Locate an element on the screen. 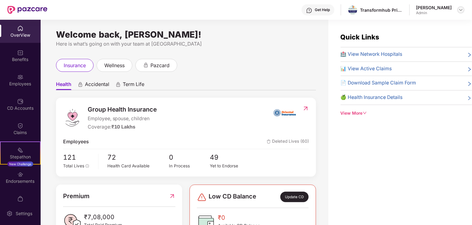 Image resolution: width=472 pixels, height=225 pixels. span: down is located at coordinates (365, 113).